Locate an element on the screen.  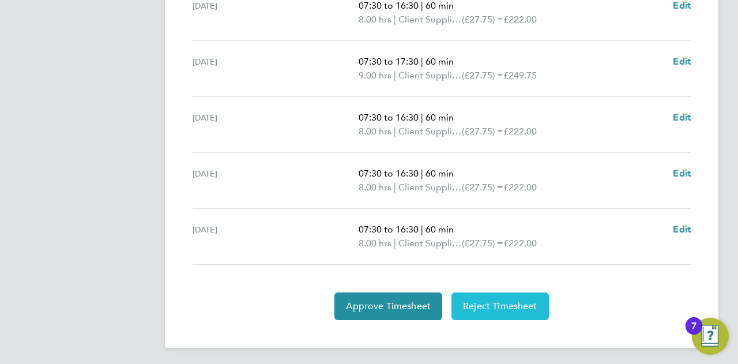
button: Reject Timesheet is located at coordinates (500, 306).